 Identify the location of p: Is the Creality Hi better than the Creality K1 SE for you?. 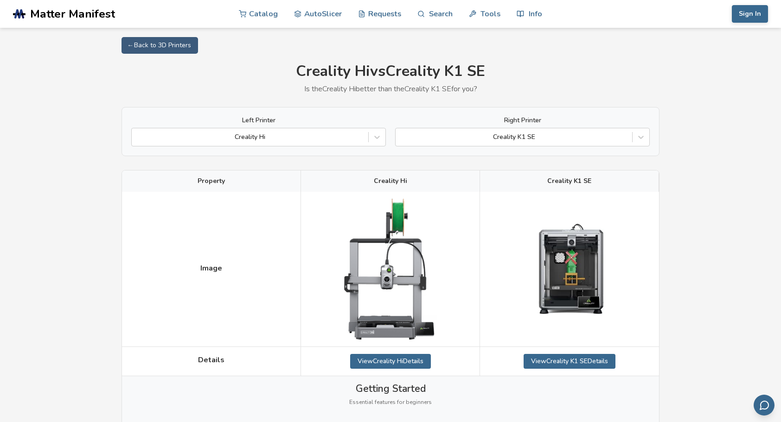
(390, 89).